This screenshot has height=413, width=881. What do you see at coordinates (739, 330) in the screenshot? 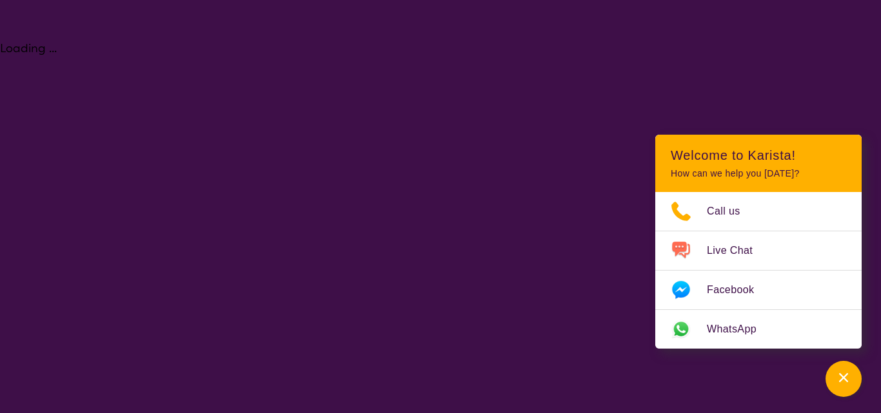
I see `span: WhatsApp` at bounding box center [739, 330].